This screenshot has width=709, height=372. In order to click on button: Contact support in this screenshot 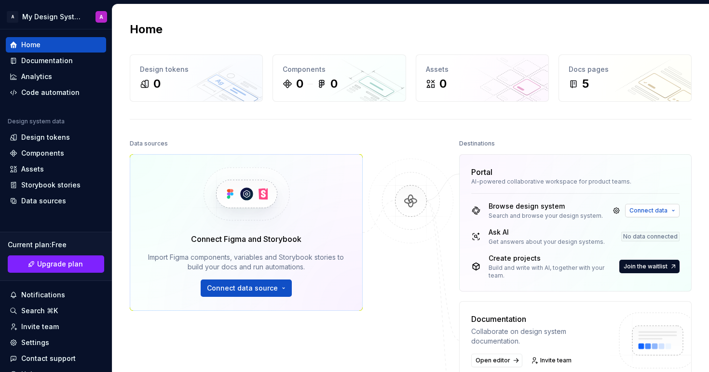, I will do `click(56, 359)`.